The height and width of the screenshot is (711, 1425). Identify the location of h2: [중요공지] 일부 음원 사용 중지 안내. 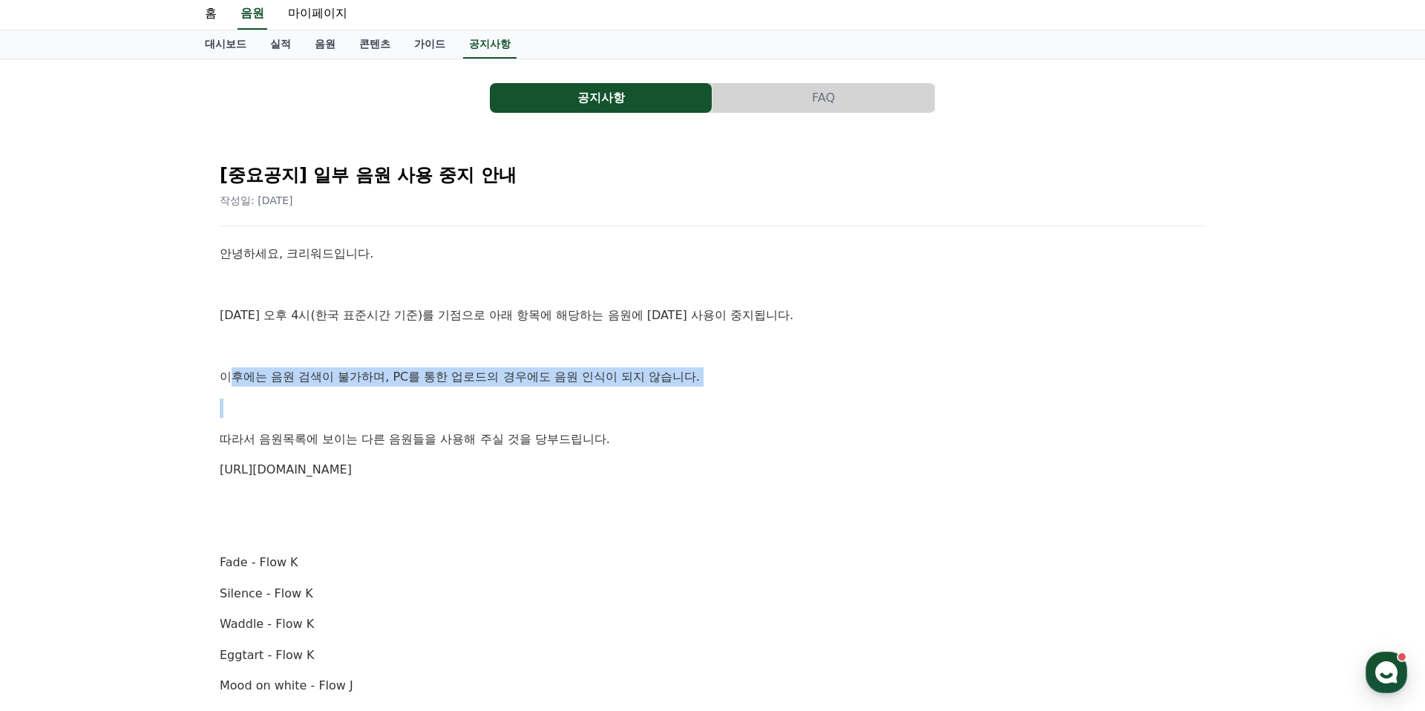
(713, 175).